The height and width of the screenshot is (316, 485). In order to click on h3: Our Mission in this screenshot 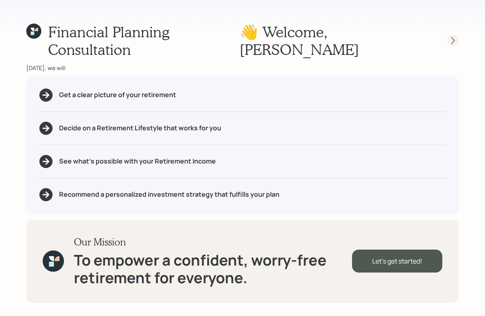, I will do `click(213, 242)`.